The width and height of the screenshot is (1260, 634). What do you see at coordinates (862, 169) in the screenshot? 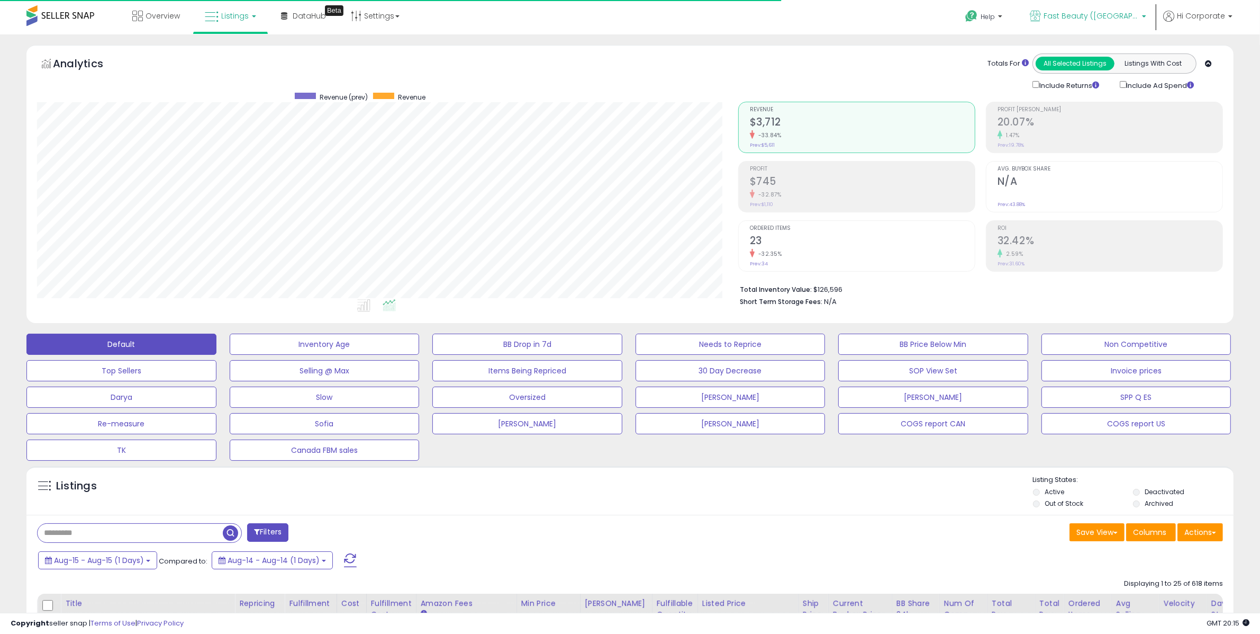
I see `span: Profit` at bounding box center [862, 169].